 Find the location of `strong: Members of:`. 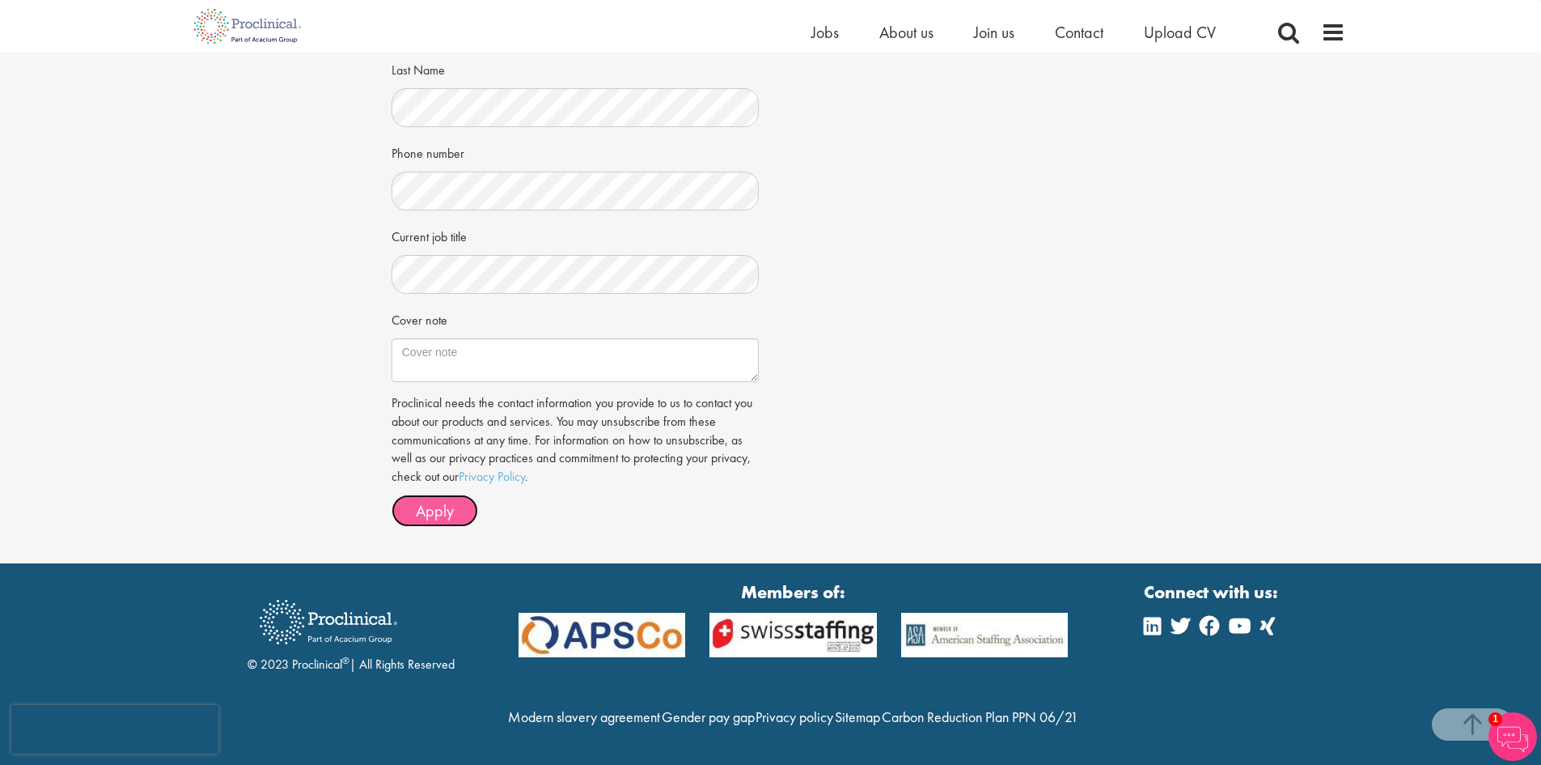

strong: Members of: is located at coordinates (794, 591).